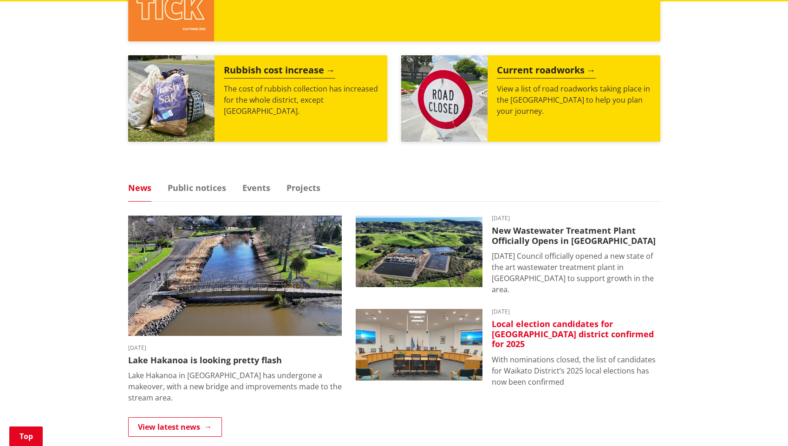  Describe the element at coordinates (140, 188) in the screenshot. I see `a: News` at that location.